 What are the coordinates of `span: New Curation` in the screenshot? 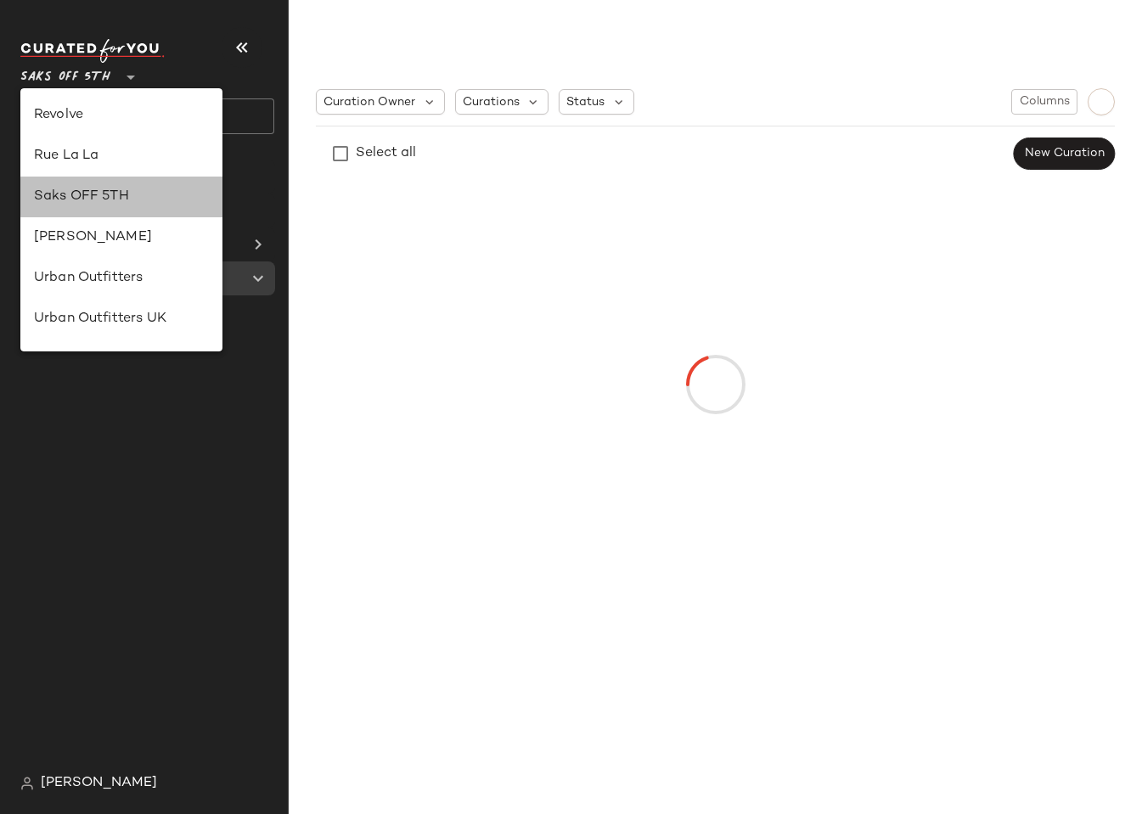 It's located at (1064, 154).